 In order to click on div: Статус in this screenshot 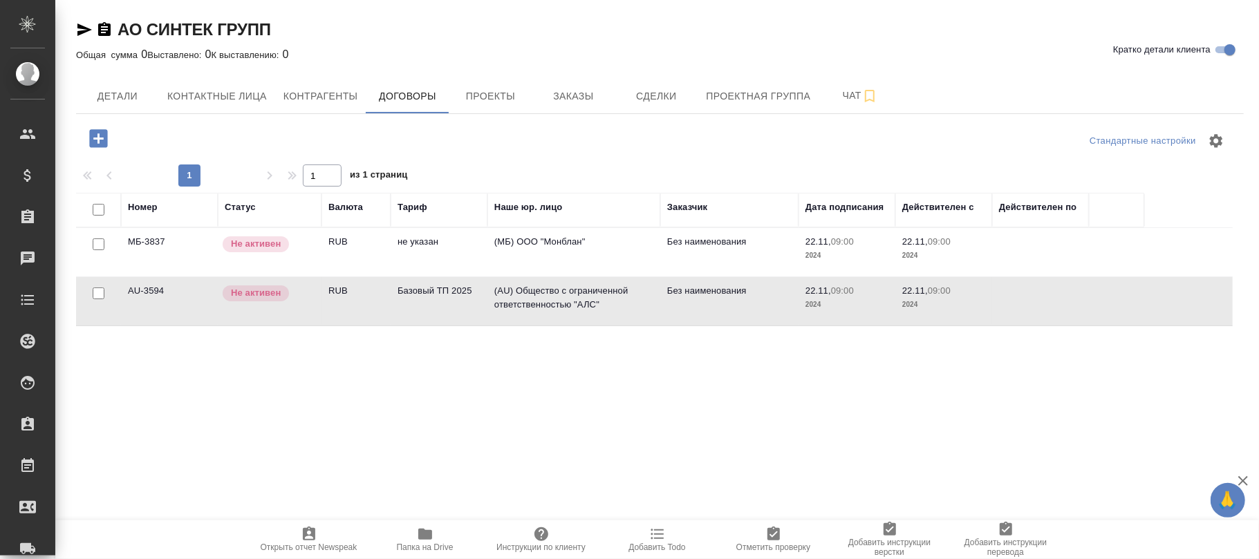, I will do `click(240, 207)`.